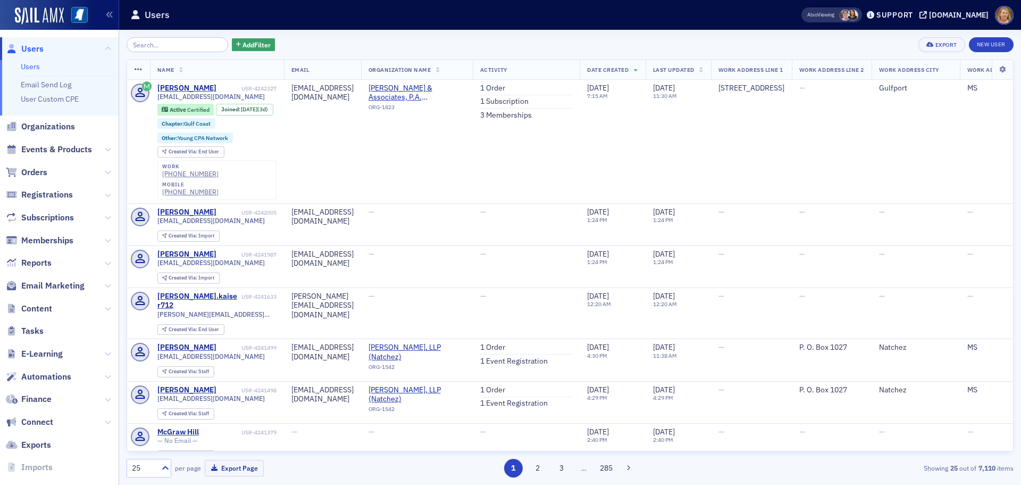  Describe the element at coordinates (245, 110) in the screenshot. I see `div: Joined: 2025-08-15 00:00:00` at that location.